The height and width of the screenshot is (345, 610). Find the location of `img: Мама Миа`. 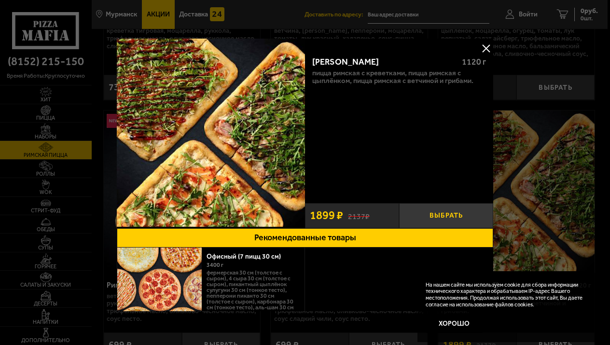

img: Мама Миа is located at coordinates (211, 133).